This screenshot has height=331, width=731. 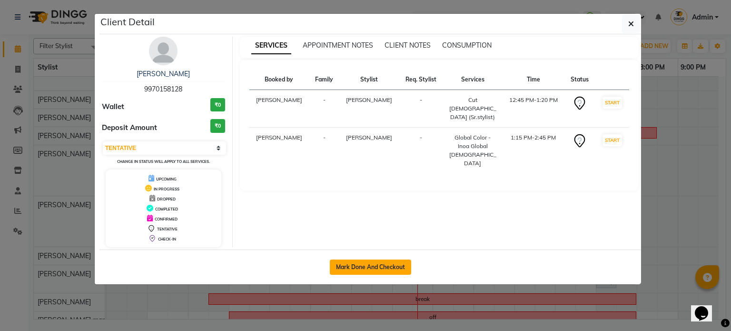 I want to click on td: 1:15 PM-2:45 PM, so click(x=533, y=150).